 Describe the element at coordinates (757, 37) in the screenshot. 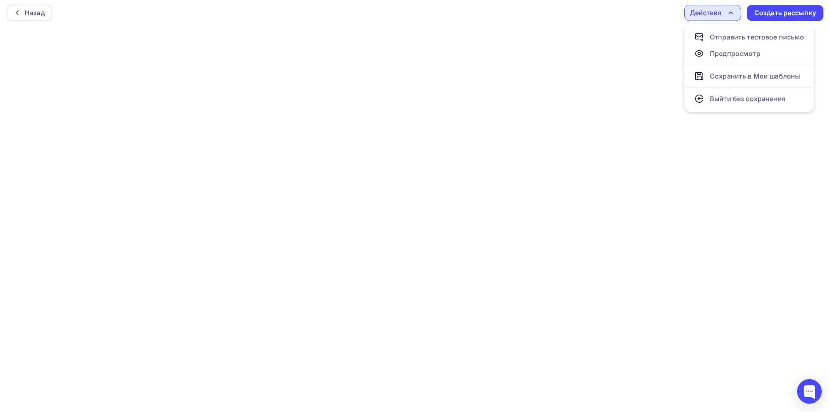

I see `div: Отправить тестовое письмо` at that location.